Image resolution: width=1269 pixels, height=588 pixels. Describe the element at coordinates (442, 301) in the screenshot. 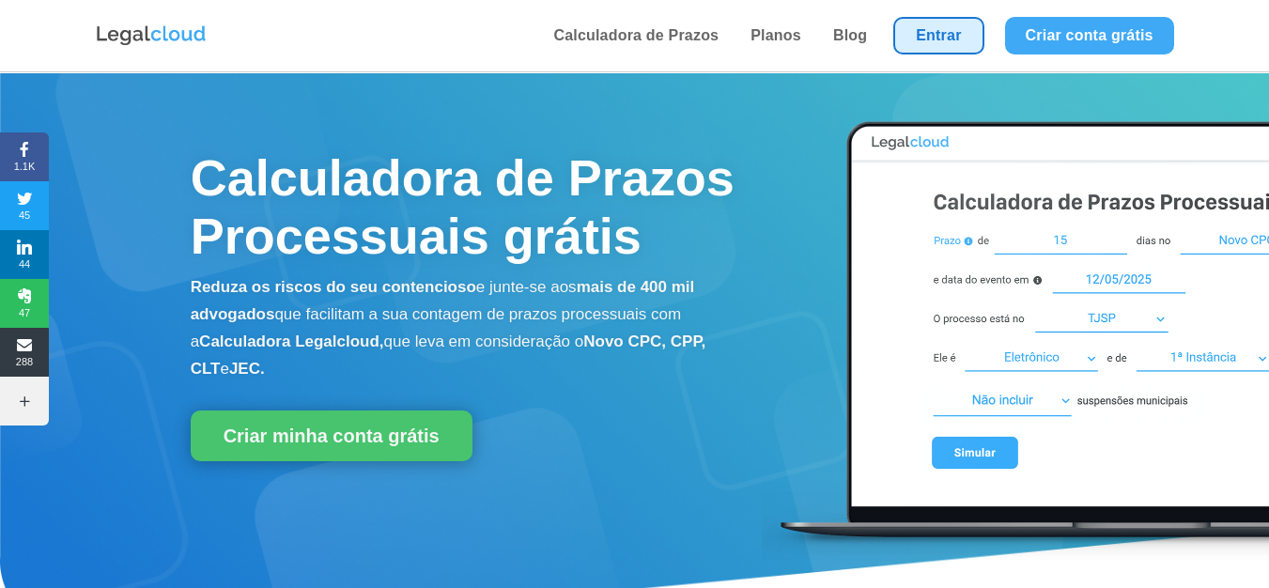

I see `b: mais de 400 mil advogados` at that location.